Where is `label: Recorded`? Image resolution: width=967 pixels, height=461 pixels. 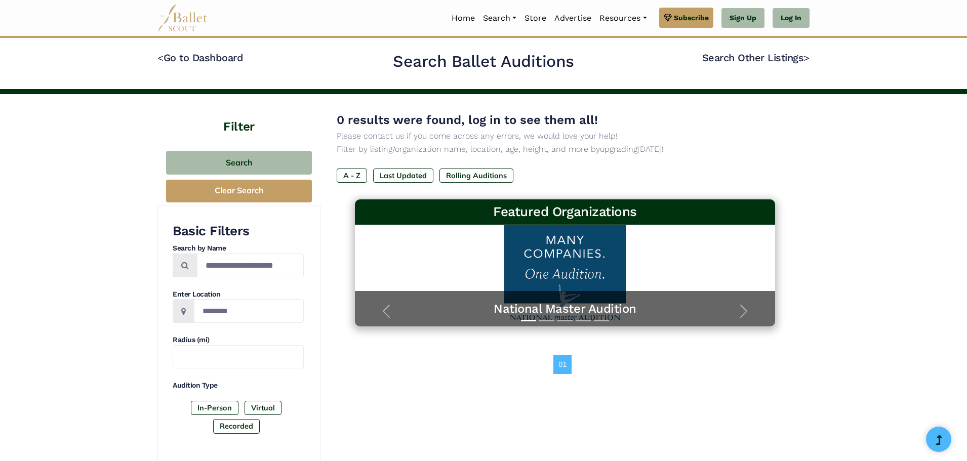 label: Recorded is located at coordinates (236, 426).